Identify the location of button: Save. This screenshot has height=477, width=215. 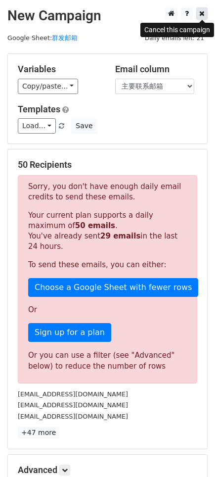
(84, 126).